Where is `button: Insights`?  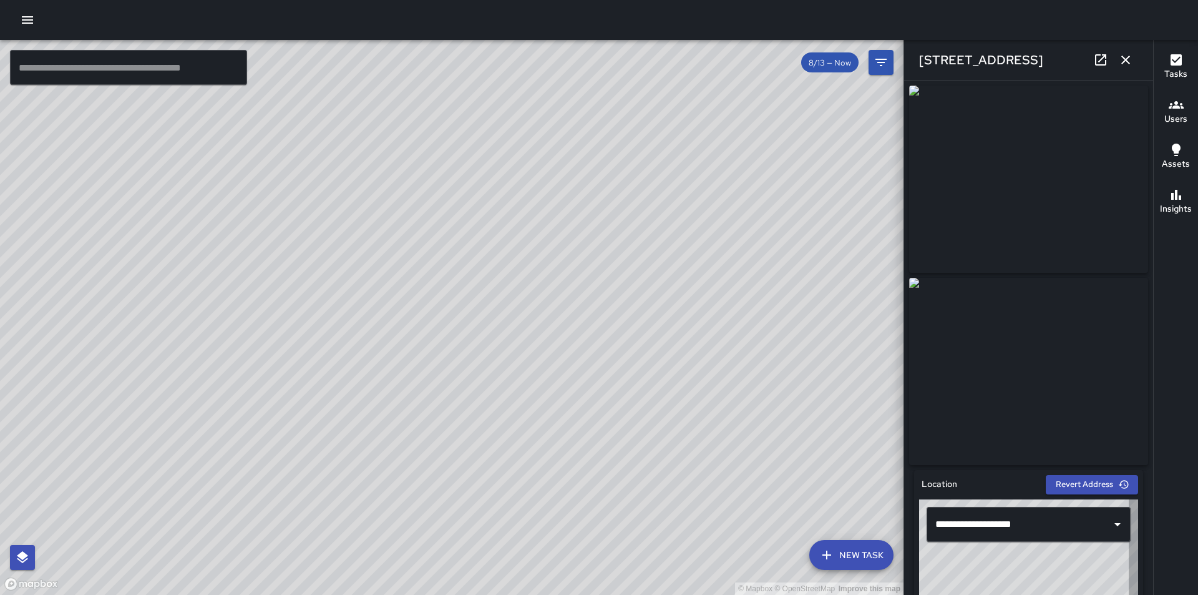
button: Insights is located at coordinates (1176, 202).